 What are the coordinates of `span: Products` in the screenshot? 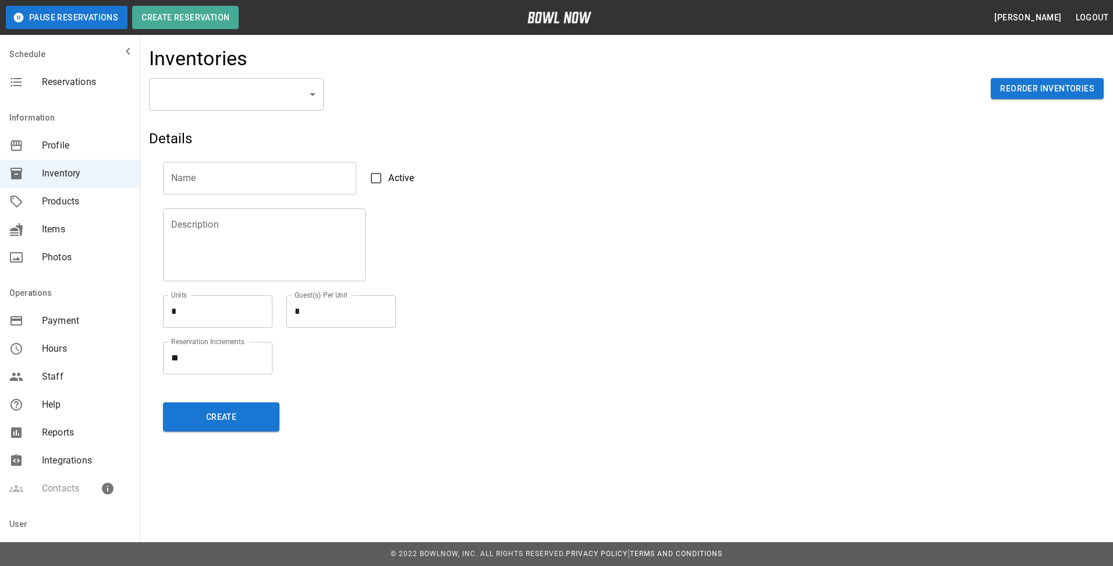 It's located at (86, 201).